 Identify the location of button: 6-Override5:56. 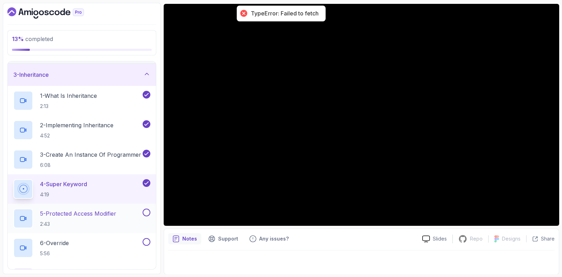
(82, 248).